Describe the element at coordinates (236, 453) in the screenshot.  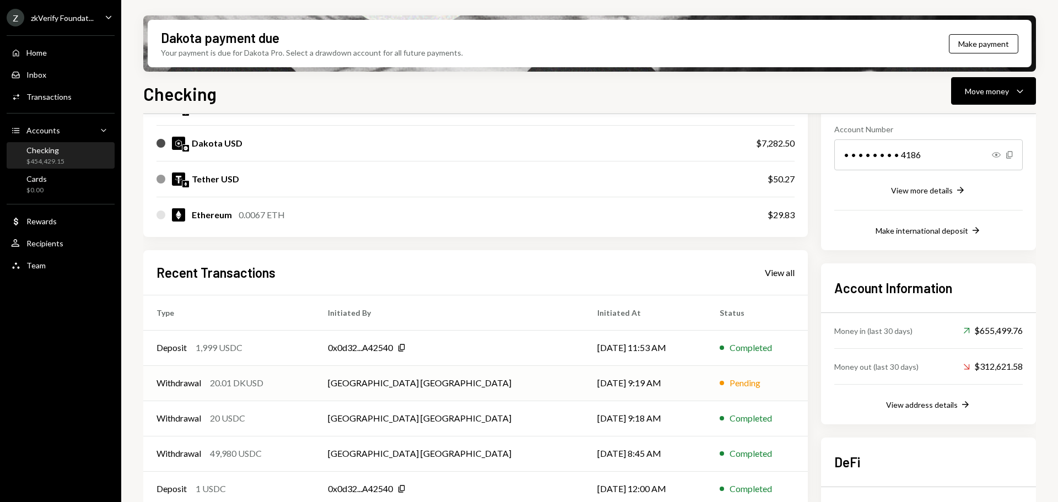
I see `div: 49,980 USDC` at that location.